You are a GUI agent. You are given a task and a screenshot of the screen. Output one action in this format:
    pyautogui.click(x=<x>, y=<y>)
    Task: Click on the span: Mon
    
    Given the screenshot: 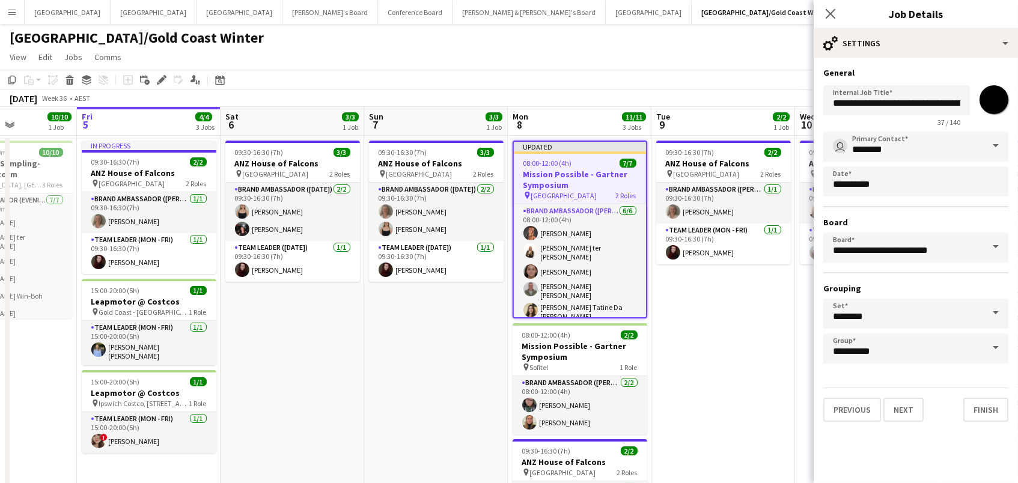 What is the action you would take?
    pyautogui.click(x=521, y=117)
    